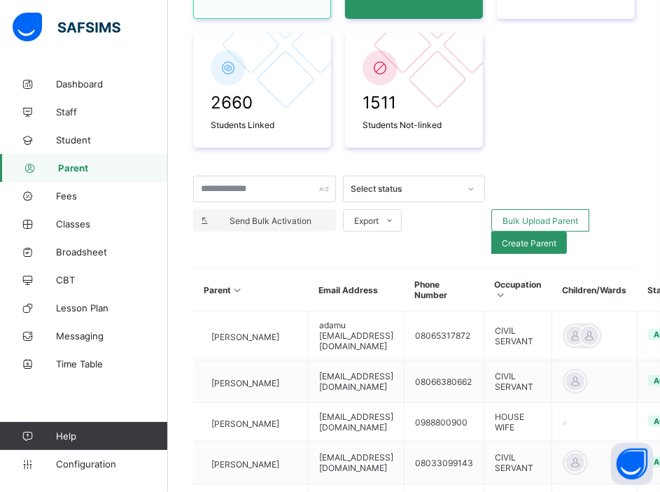 This screenshot has width=660, height=492. Describe the element at coordinates (112, 112) in the screenshot. I see `span: Staff` at that location.